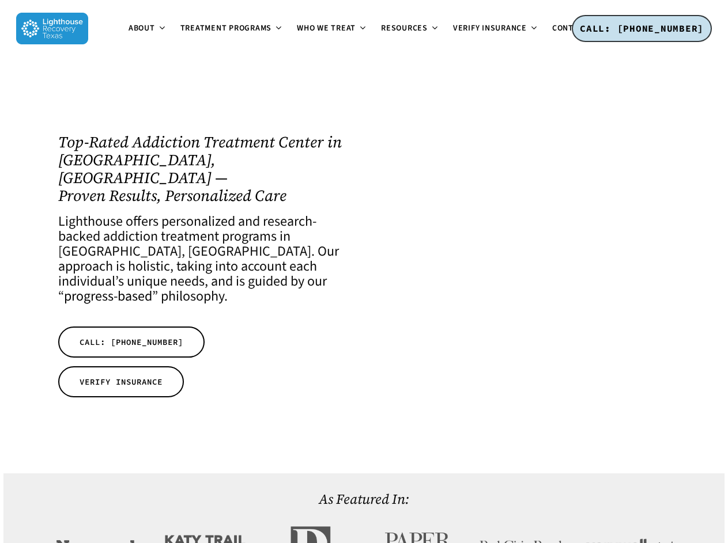  I want to click on a: progress-based, so click(108, 296).